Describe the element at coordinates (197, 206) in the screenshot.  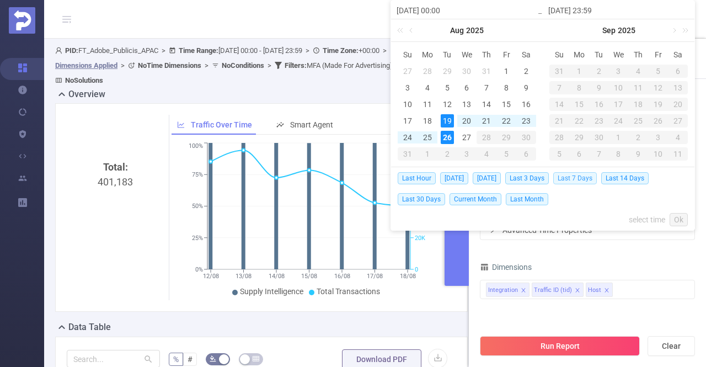
I see `tspan: 50%` at that location.